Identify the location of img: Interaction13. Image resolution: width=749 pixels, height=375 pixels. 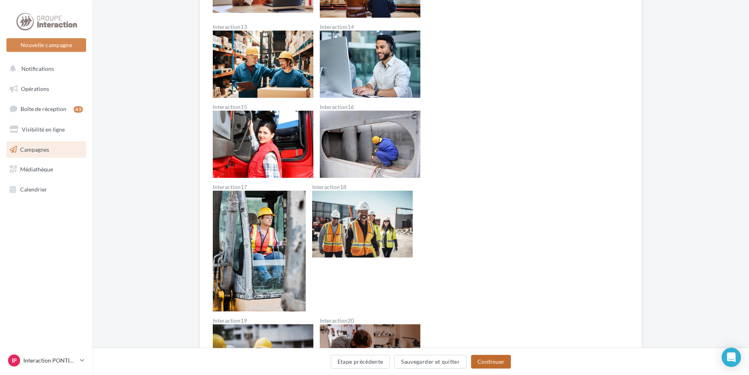
(263, 64).